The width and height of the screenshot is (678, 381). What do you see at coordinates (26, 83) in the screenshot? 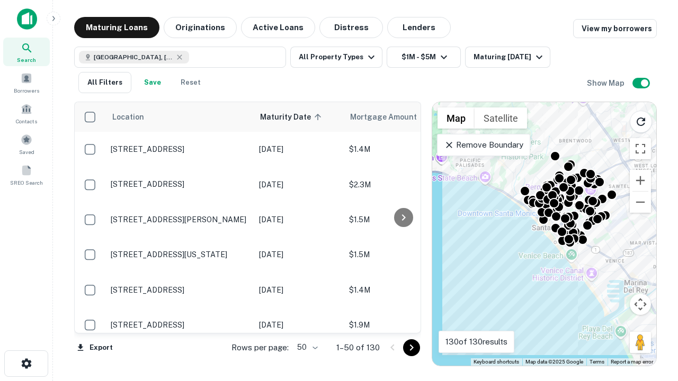
I see `a: Borrowers` at bounding box center [26, 83].